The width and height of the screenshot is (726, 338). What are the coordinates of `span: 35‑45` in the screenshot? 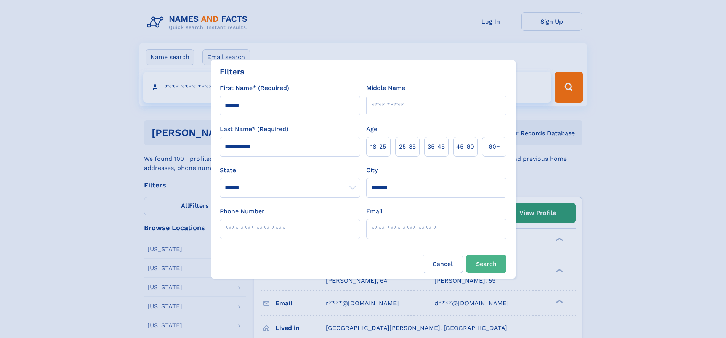 It's located at (436, 147).